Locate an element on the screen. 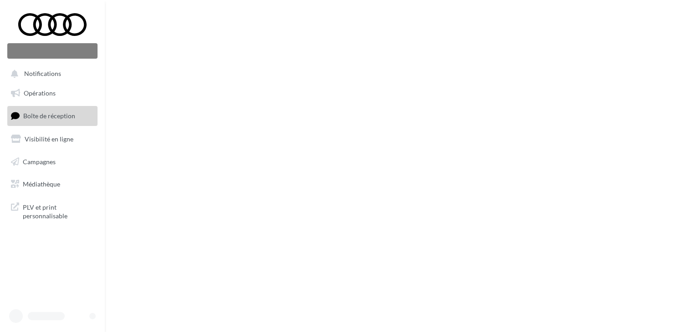  a: Boîte de réception is located at coordinates (52, 116).